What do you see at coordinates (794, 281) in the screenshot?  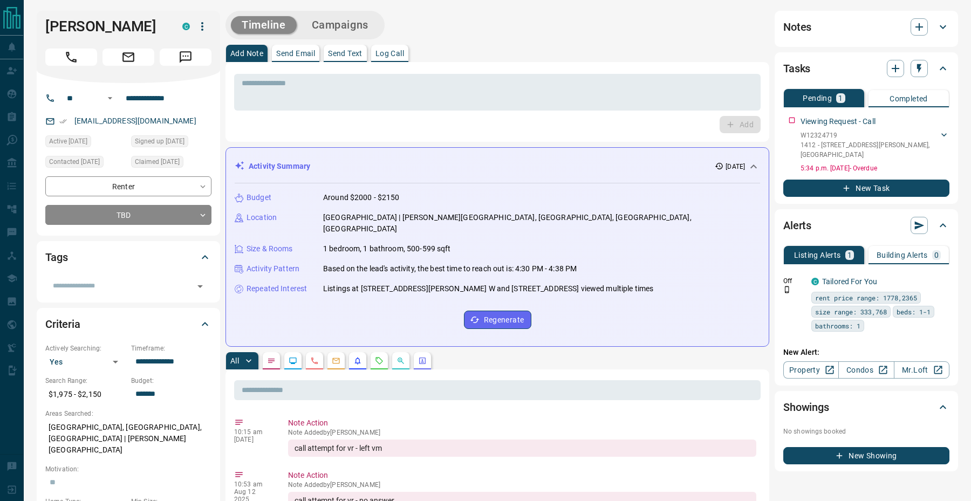 I see `p: Off` at bounding box center [794, 281].